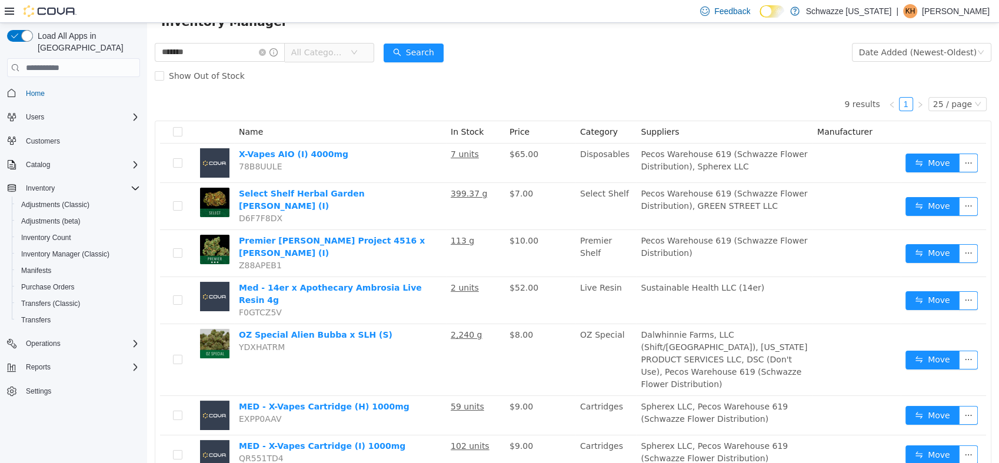 The width and height of the screenshot is (999, 463). What do you see at coordinates (168, 312) in the screenshot?
I see `a: OZ Special Alien Bubba x SLH (S)` at bounding box center [168, 312].